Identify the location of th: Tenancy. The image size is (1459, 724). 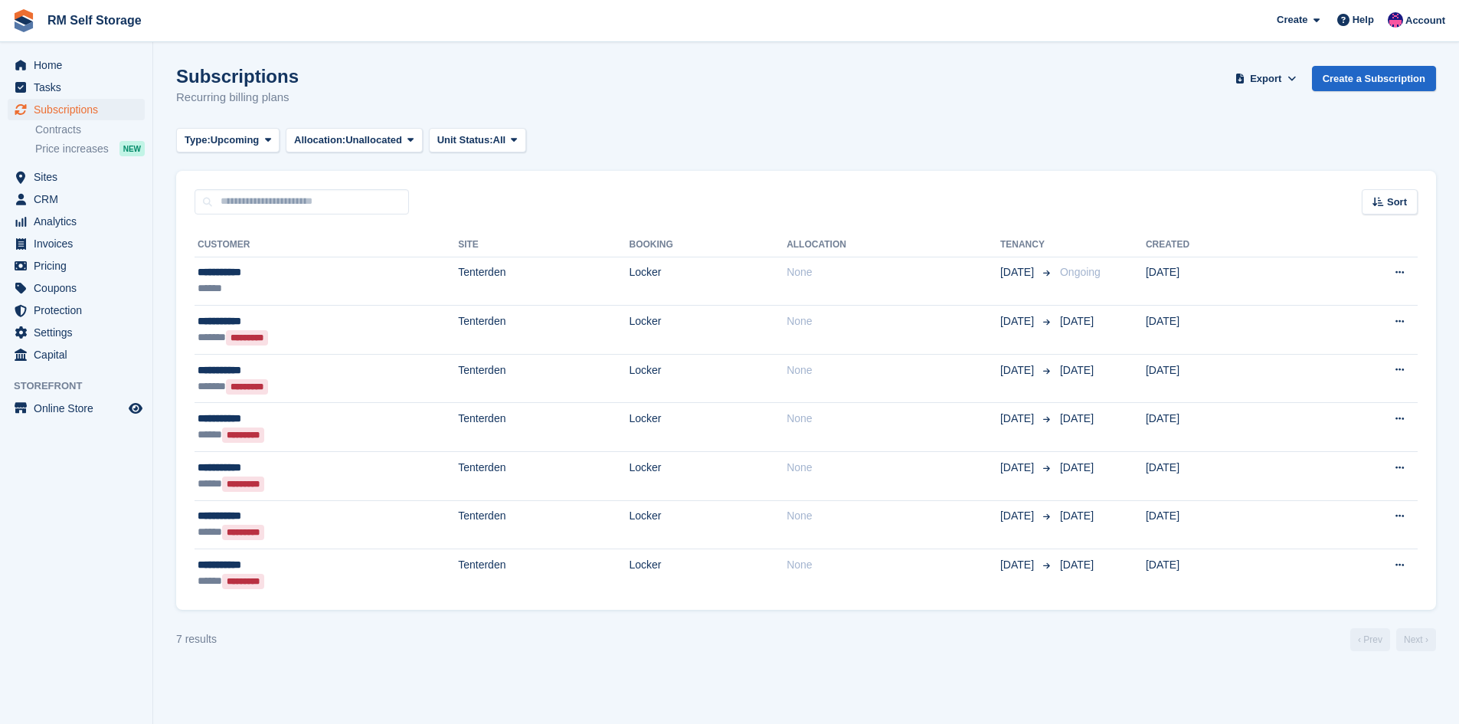
(1027, 245).